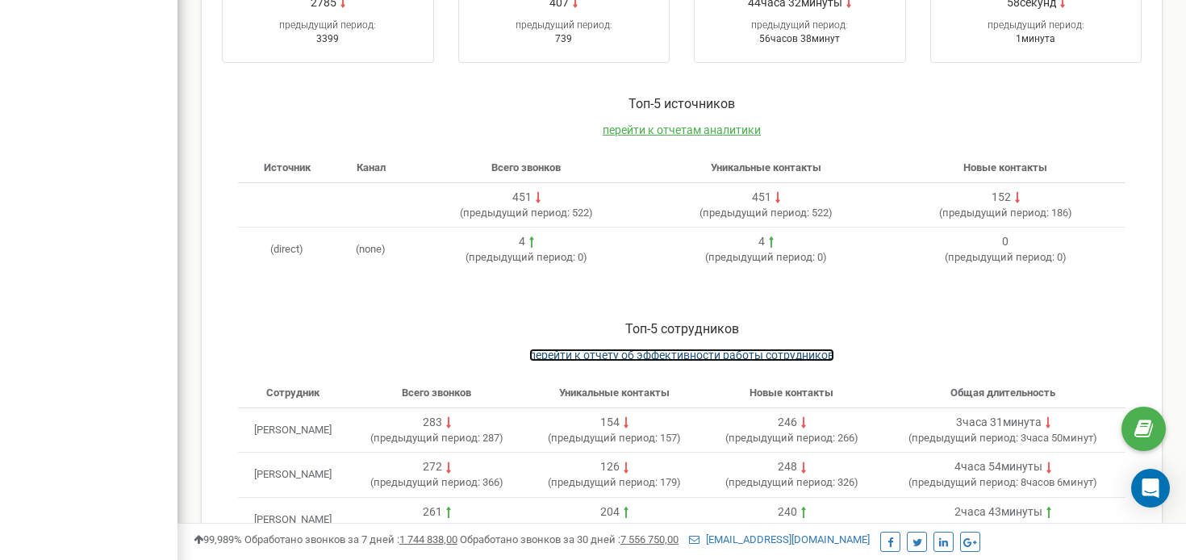 This screenshot has height=560, width=1186. I want to click on span: ( 8часов 6минут ), so click(1003, 482).